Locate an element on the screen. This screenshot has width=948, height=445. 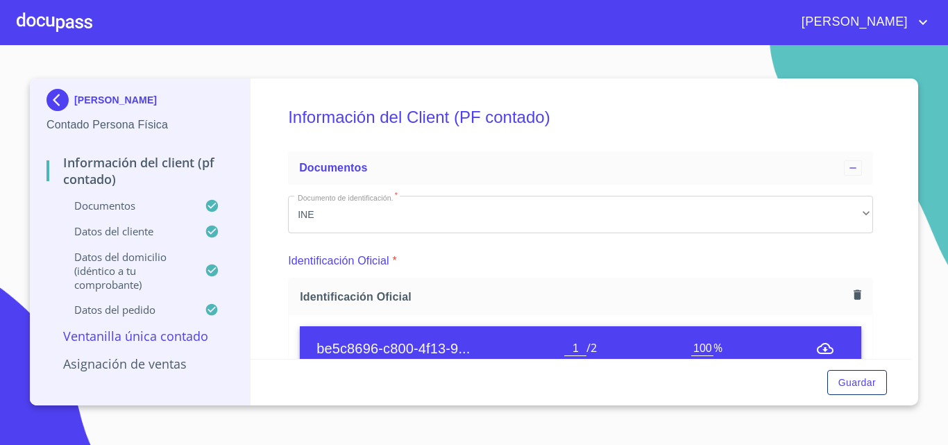
p: Información del Client (PF contado) is located at coordinates (139, 171).